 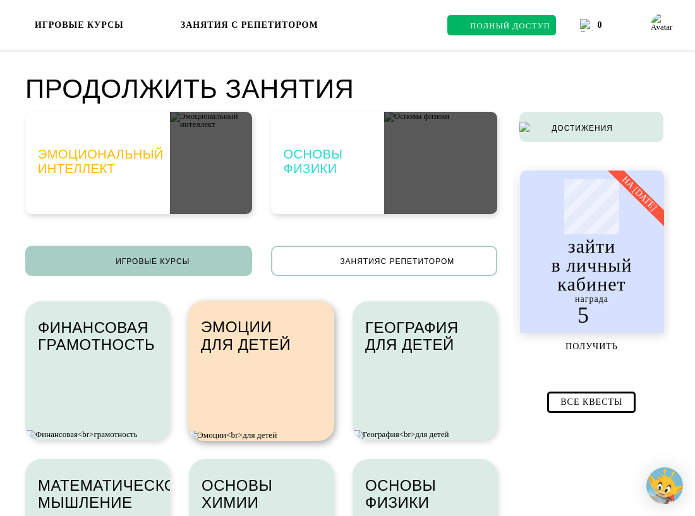 What do you see at coordinates (267, 335) in the screenshot?
I see `h3: Эмоции для детей` at bounding box center [267, 335].